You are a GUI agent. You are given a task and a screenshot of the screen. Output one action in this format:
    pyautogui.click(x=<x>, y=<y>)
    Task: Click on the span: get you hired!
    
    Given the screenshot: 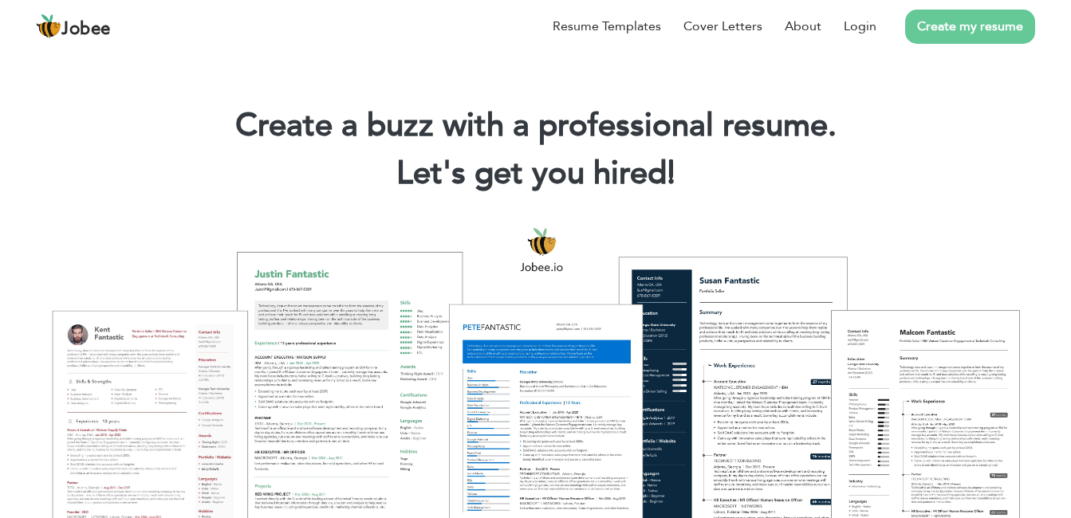 What is the action you would take?
    pyautogui.click(x=575, y=173)
    